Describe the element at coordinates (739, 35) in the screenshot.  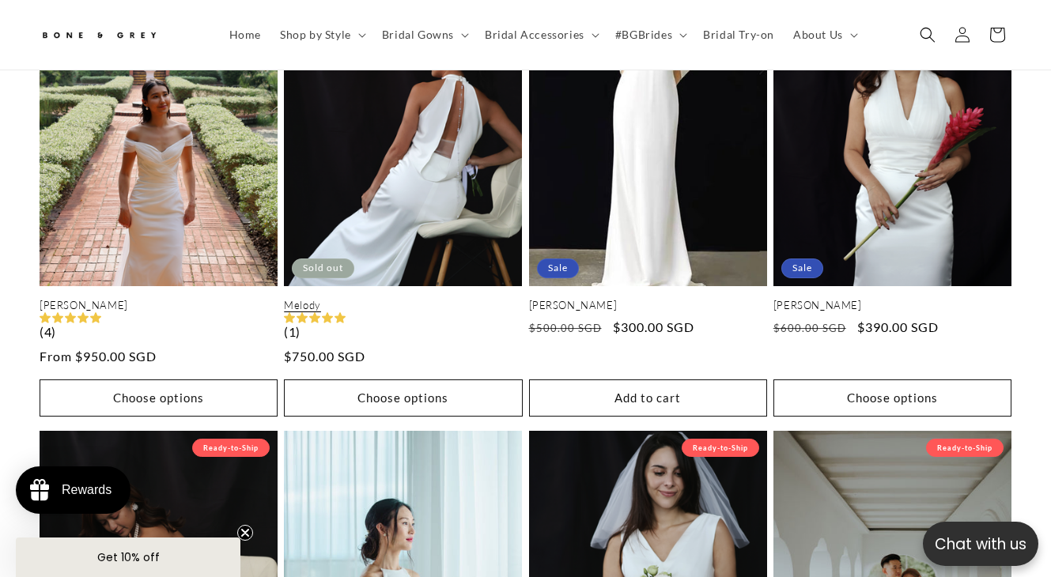
I see `a: Bridal Try-on` at that location.